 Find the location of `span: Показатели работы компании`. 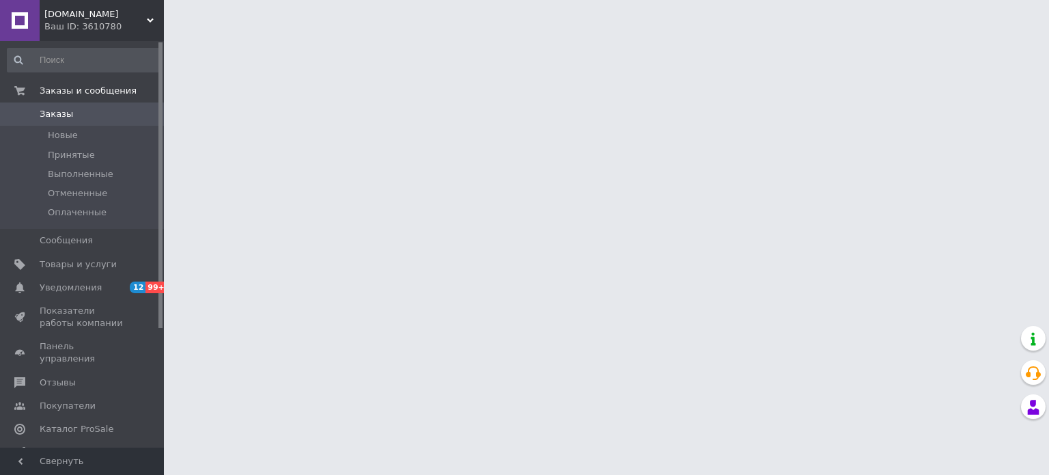

span: Показатели работы компании is located at coordinates (83, 317).